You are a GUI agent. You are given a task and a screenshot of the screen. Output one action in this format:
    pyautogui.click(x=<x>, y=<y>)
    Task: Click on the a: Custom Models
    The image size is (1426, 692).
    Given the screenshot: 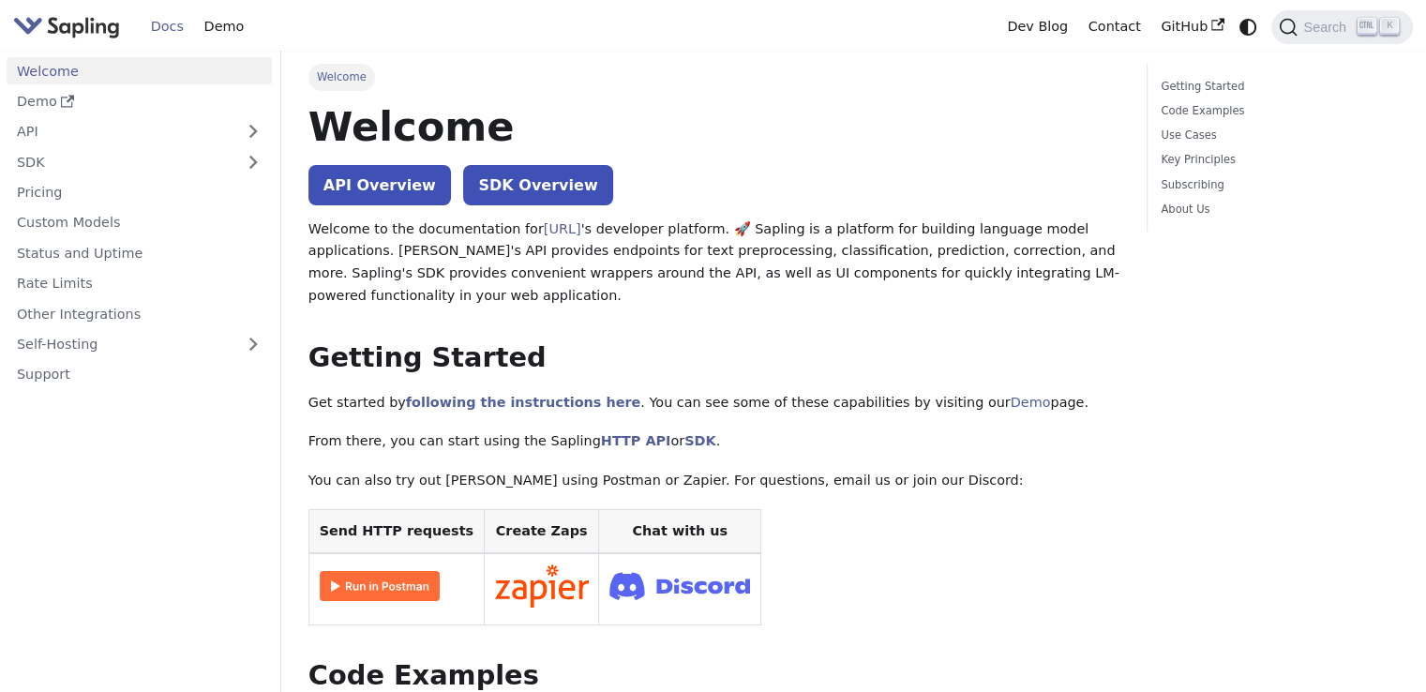 What is the action you would take?
    pyautogui.click(x=139, y=222)
    